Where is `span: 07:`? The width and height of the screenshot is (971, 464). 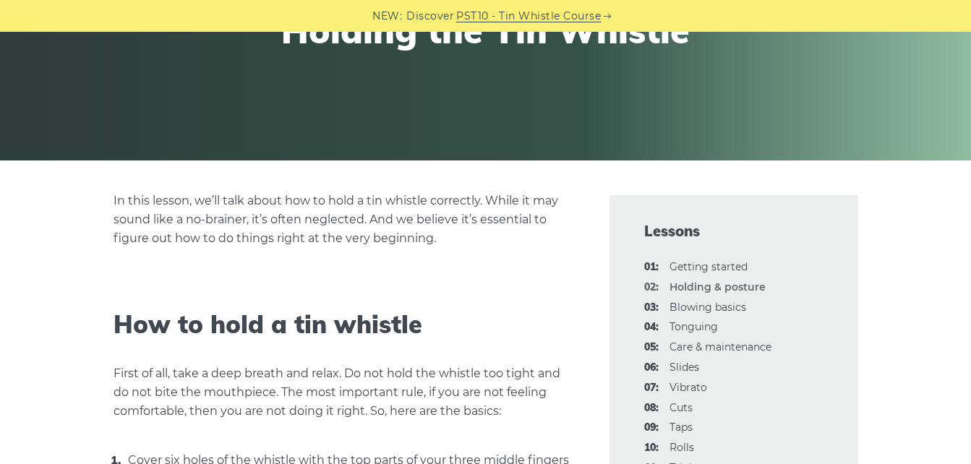 span: 07: is located at coordinates (651, 388).